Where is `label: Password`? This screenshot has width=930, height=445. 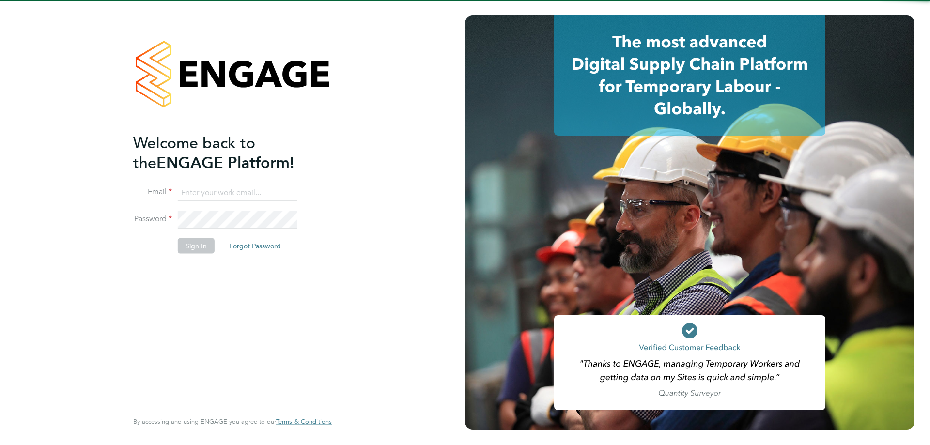
label: Password is located at coordinates (153, 219).